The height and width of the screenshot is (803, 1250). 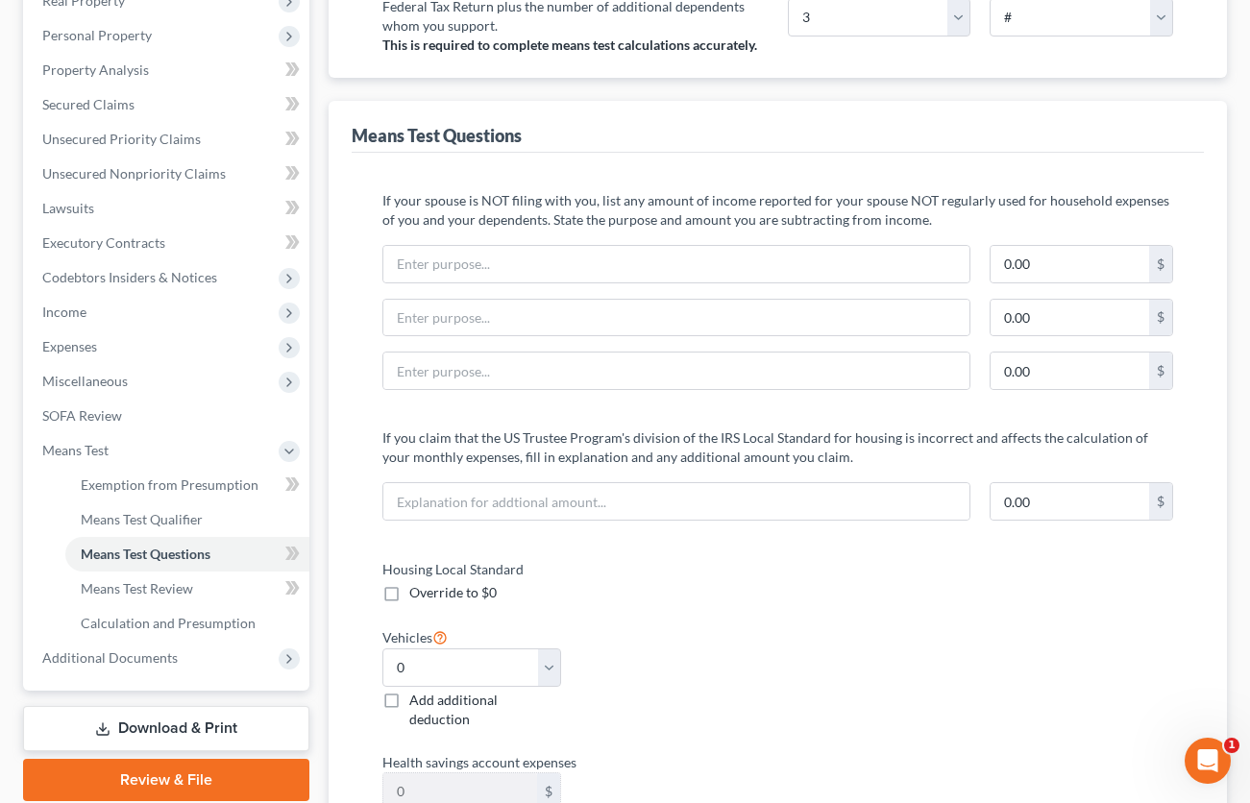 I want to click on span: Miscellaneous, so click(x=85, y=380).